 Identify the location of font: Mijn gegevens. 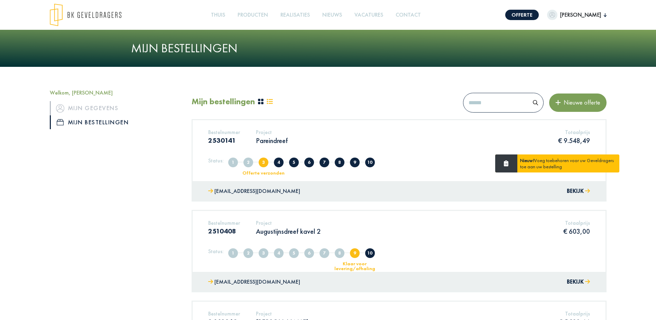
(93, 108).